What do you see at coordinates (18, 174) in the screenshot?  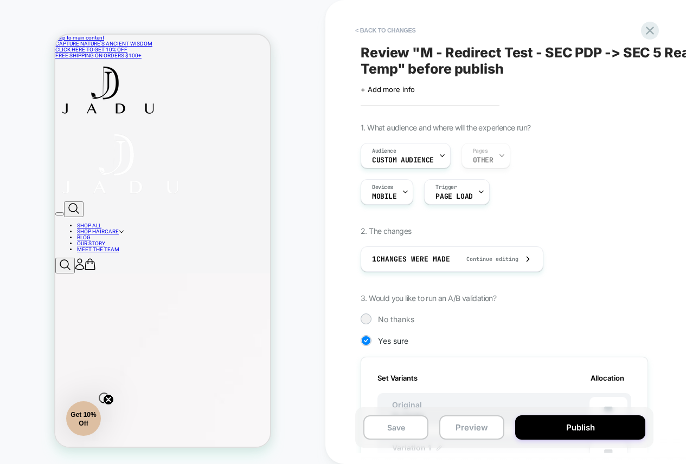 I see `button: Search` at bounding box center [18, 174].